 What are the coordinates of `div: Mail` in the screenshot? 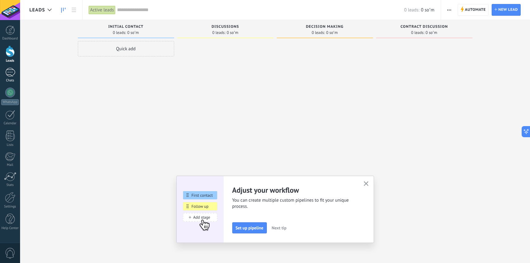 It's located at (10, 165).